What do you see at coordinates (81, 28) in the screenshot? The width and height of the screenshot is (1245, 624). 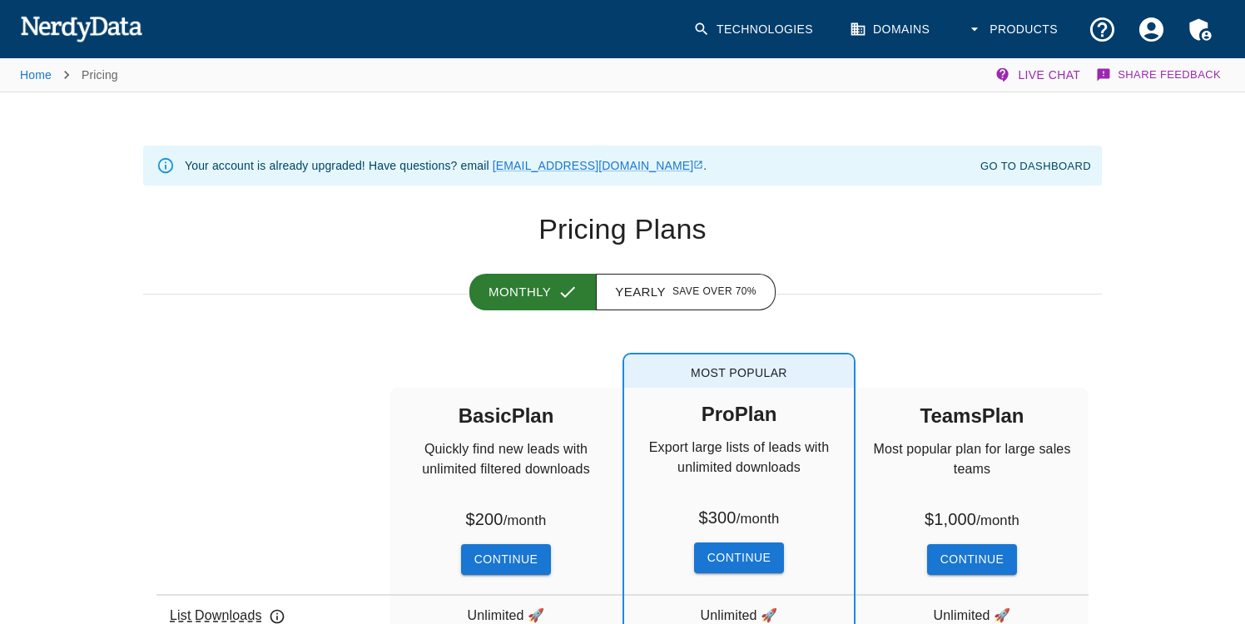 I see `img: NerdyData.com` at bounding box center [81, 28].